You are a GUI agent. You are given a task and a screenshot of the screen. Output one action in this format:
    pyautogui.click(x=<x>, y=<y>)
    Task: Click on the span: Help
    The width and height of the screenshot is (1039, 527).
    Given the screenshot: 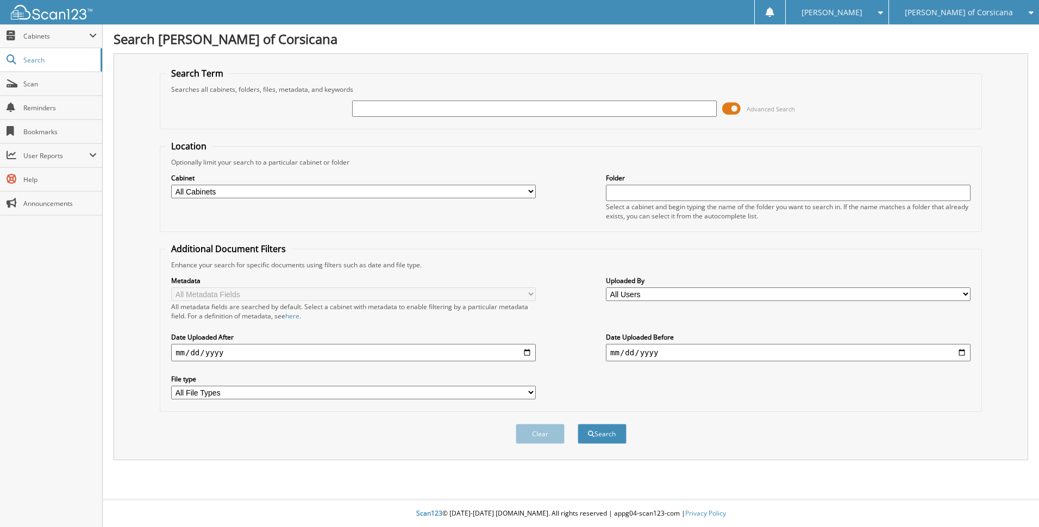 What is the action you would take?
    pyautogui.click(x=60, y=179)
    